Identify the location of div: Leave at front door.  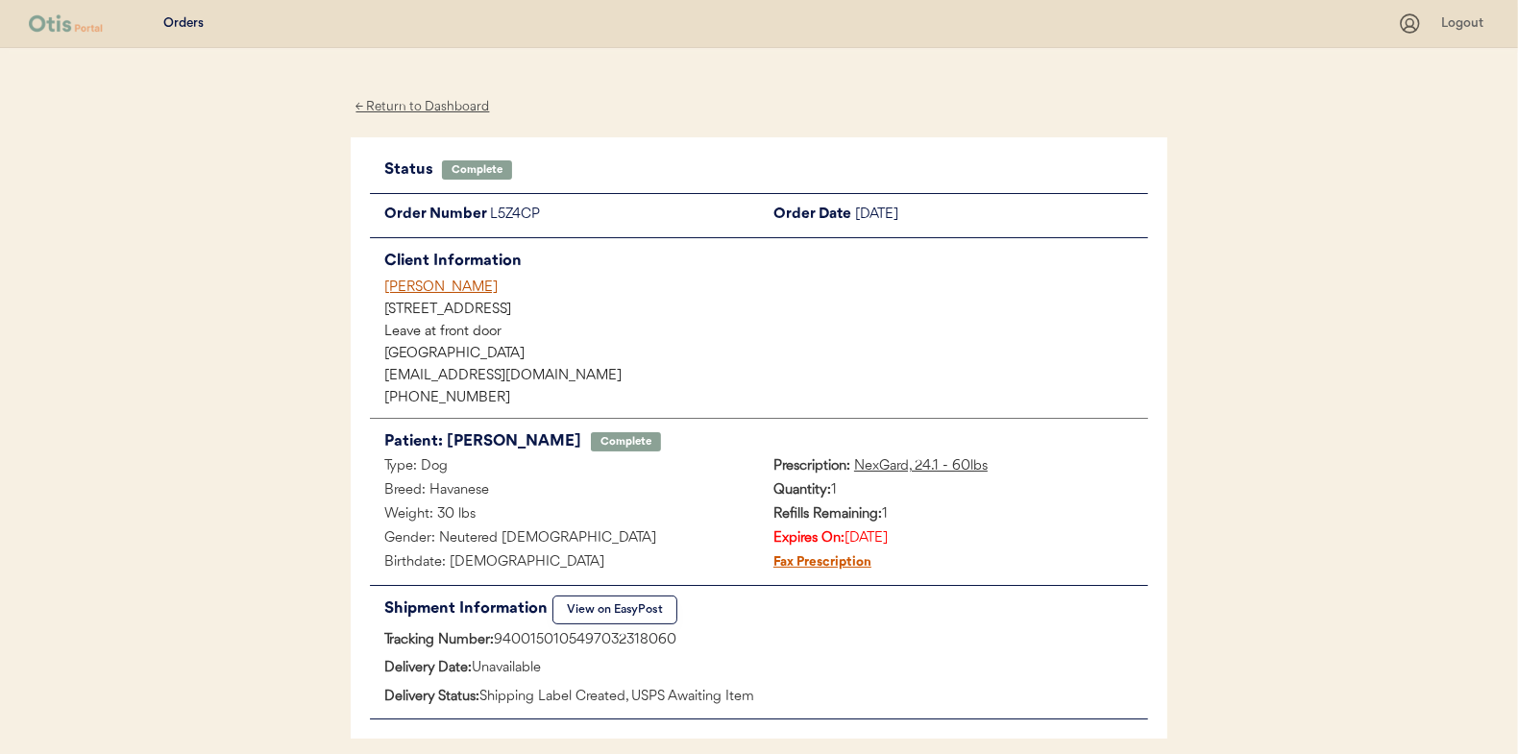
(765, 332).